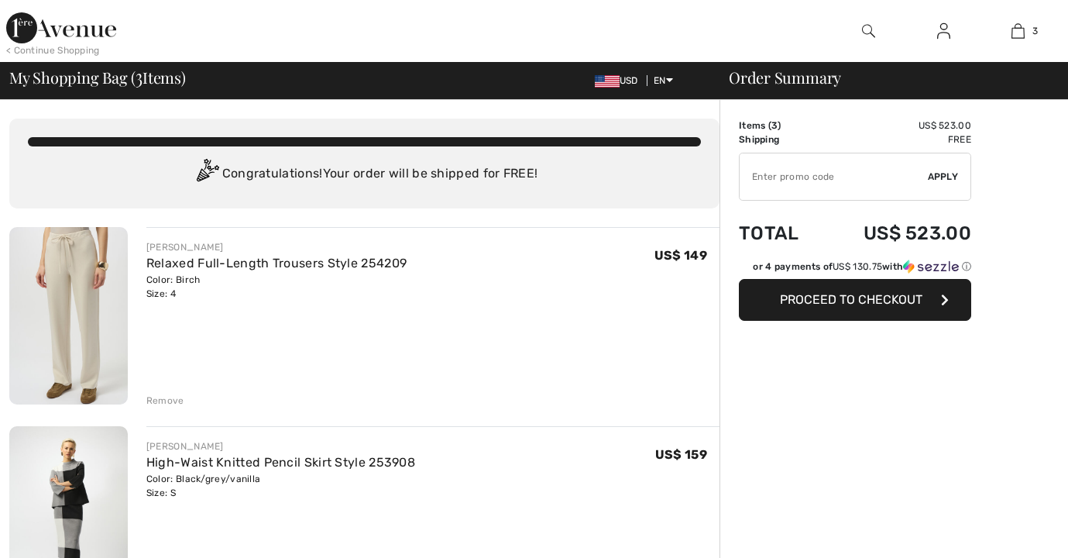  What do you see at coordinates (663, 81) in the screenshot?
I see `span: EN` at bounding box center [663, 81].